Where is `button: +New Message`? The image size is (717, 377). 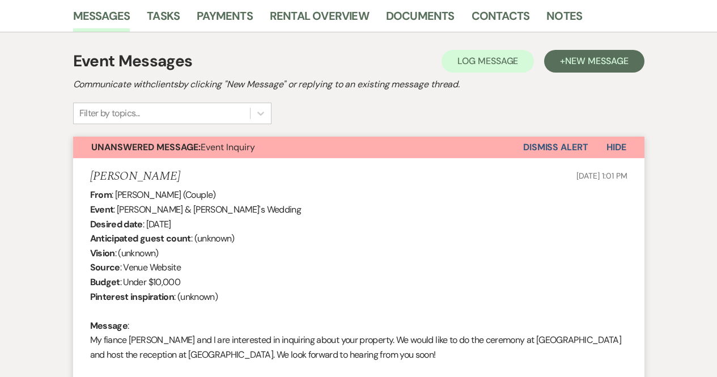 button: +New Message is located at coordinates (594, 61).